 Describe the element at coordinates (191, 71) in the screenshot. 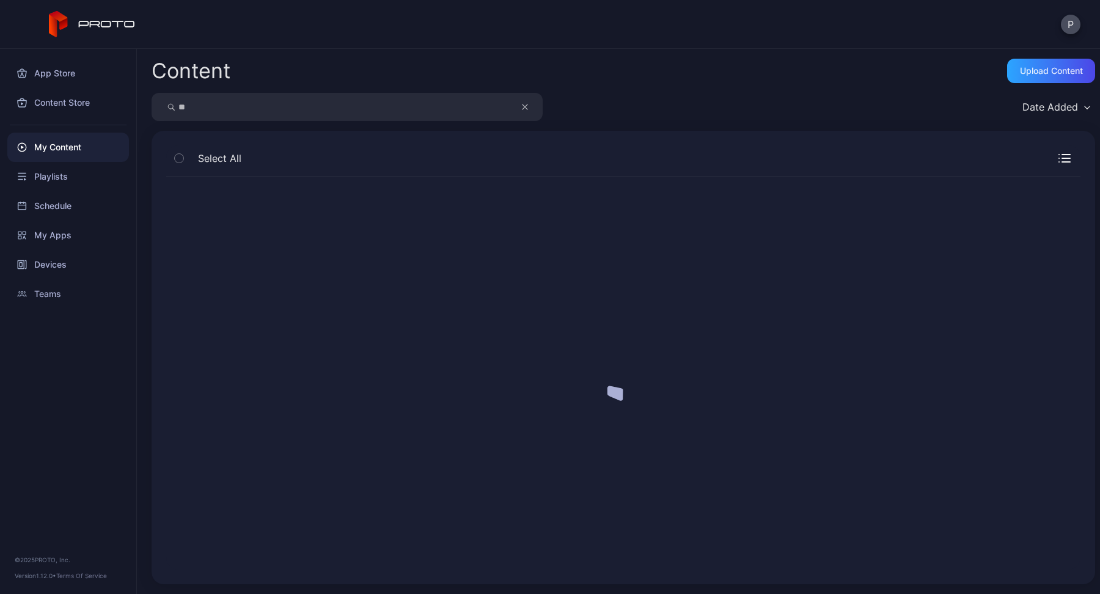

I see `div: Content` at that location.